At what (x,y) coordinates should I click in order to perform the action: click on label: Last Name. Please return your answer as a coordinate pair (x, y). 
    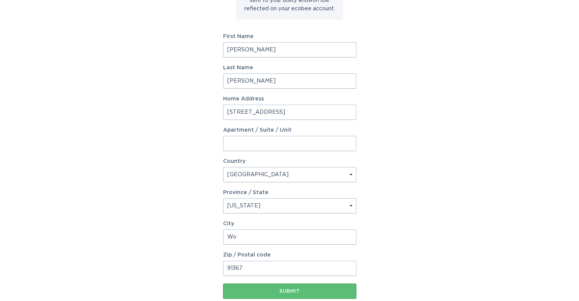
    Looking at the image, I should click on (289, 68).